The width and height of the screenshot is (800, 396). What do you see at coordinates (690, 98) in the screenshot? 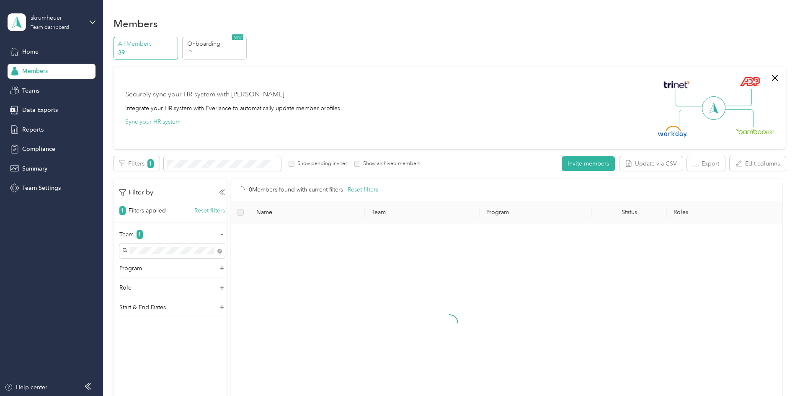
I see `img: Line Left Up` at bounding box center [690, 98].